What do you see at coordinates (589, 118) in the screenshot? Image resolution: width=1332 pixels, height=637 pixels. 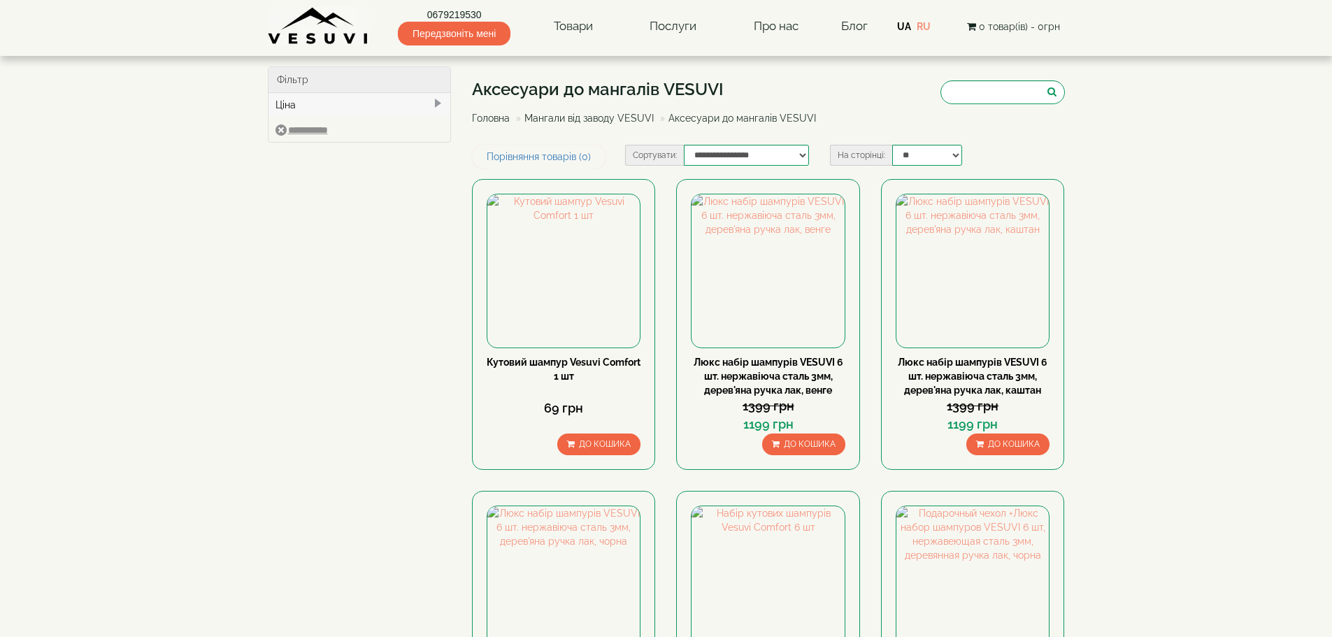 I see `a: Мангали від заводу VESUVI` at bounding box center [589, 118].